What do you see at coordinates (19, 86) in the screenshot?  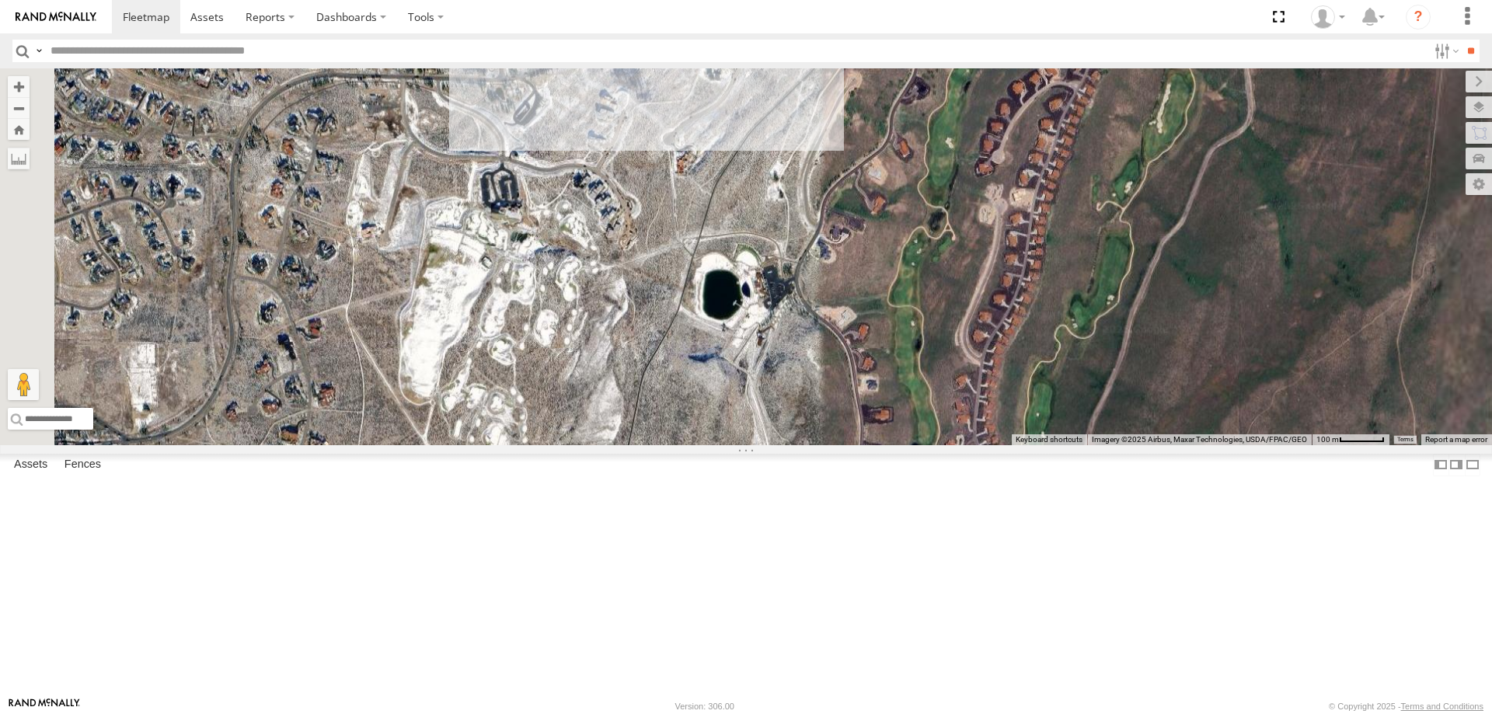 I see `button: Zoom in` at bounding box center [19, 86].